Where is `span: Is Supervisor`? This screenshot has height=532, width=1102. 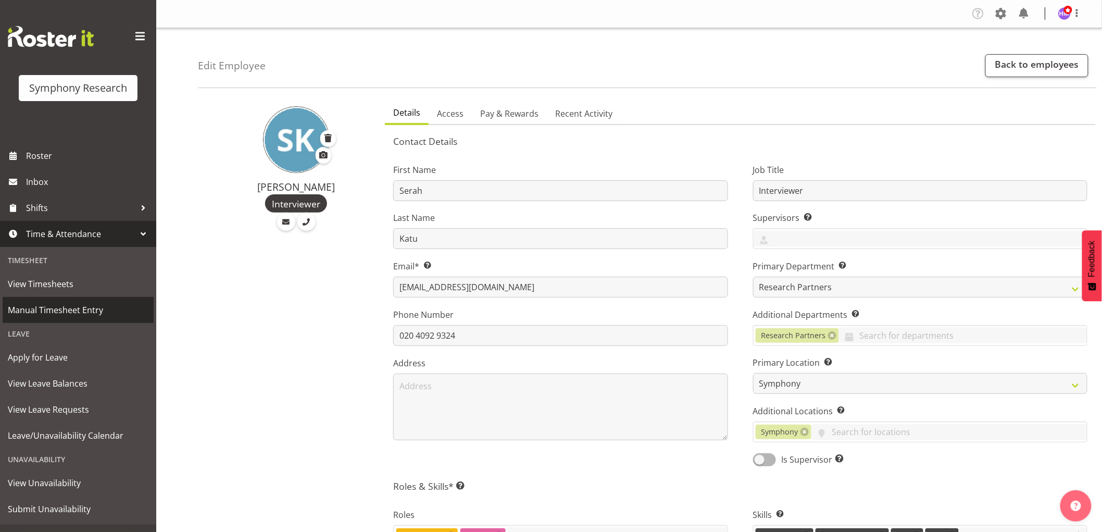 span: Is Supervisor is located at coordinates (810, 459).